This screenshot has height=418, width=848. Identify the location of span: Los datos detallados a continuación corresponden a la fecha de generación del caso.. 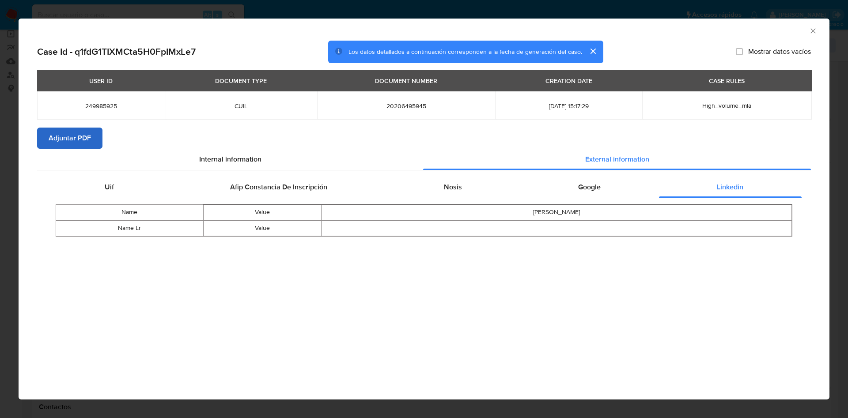
(465, 52).